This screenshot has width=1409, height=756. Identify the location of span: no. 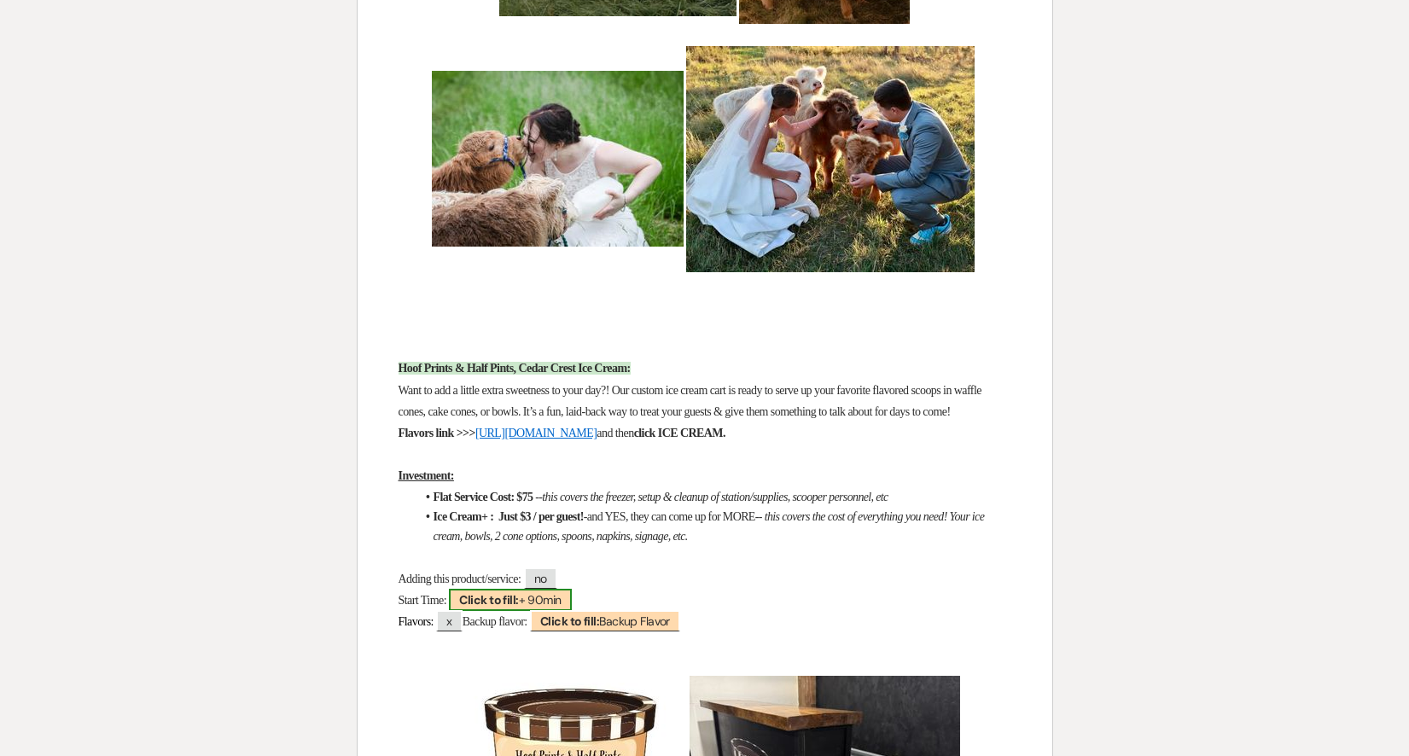
(540, 578).